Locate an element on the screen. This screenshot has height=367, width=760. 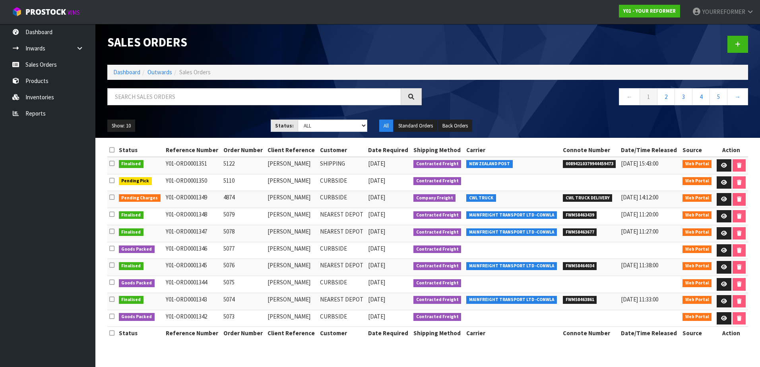
th: Carrier is located at coordinates (513, 334).